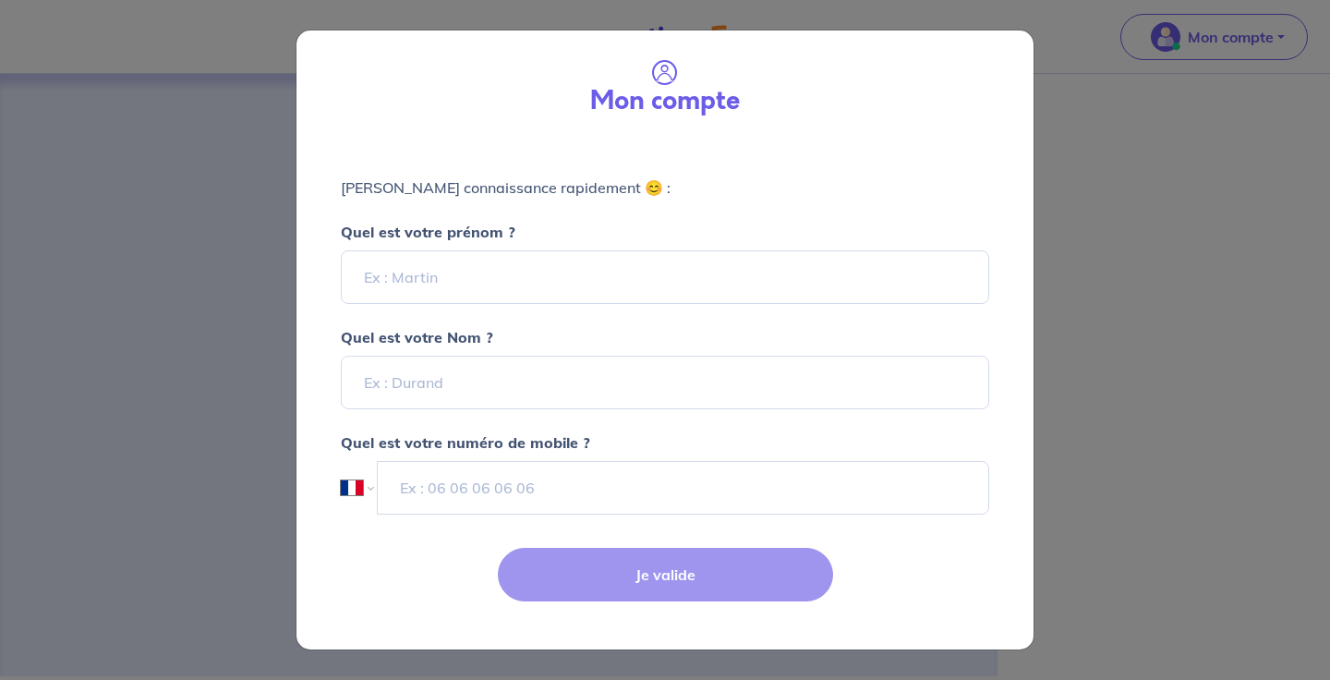 The width and height of the screenshot is (1330, 680). What do you see at coordinates (665, 382) in the screenshot?
I see `input: Ex : Durand` at bounding box center [665, 382].